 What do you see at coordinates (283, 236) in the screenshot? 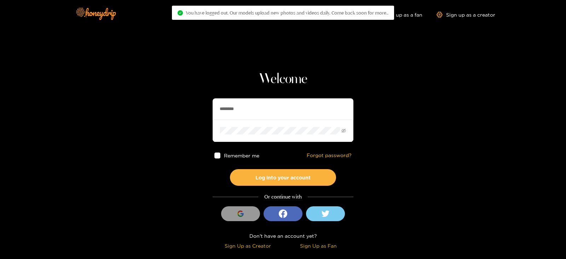
I see `div: Don't have an account yet?` at bounding box center [283, 236].